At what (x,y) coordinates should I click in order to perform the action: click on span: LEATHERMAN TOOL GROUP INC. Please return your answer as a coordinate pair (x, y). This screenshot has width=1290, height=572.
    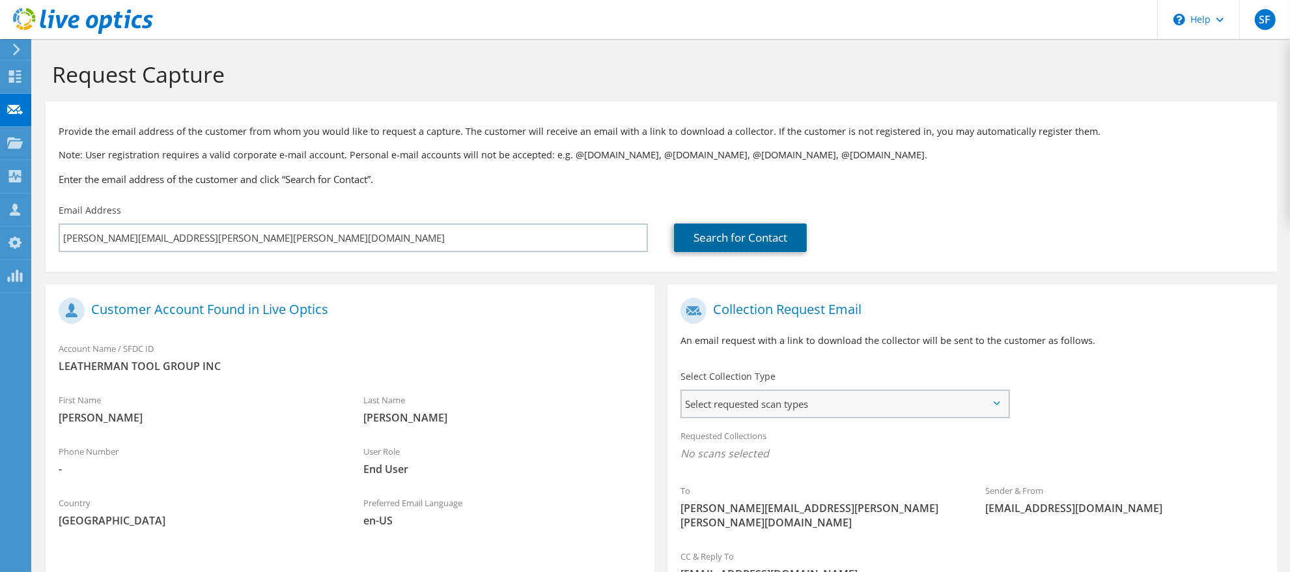
    Looking at the image, I should click on (350, 366).